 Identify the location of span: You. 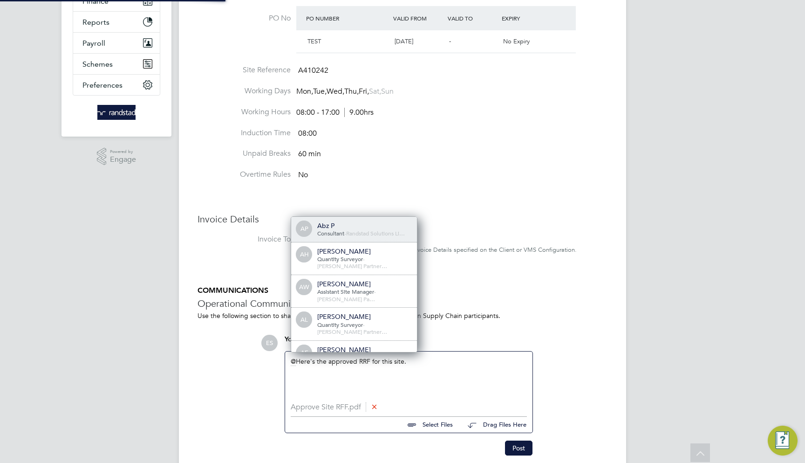
(290, 339).